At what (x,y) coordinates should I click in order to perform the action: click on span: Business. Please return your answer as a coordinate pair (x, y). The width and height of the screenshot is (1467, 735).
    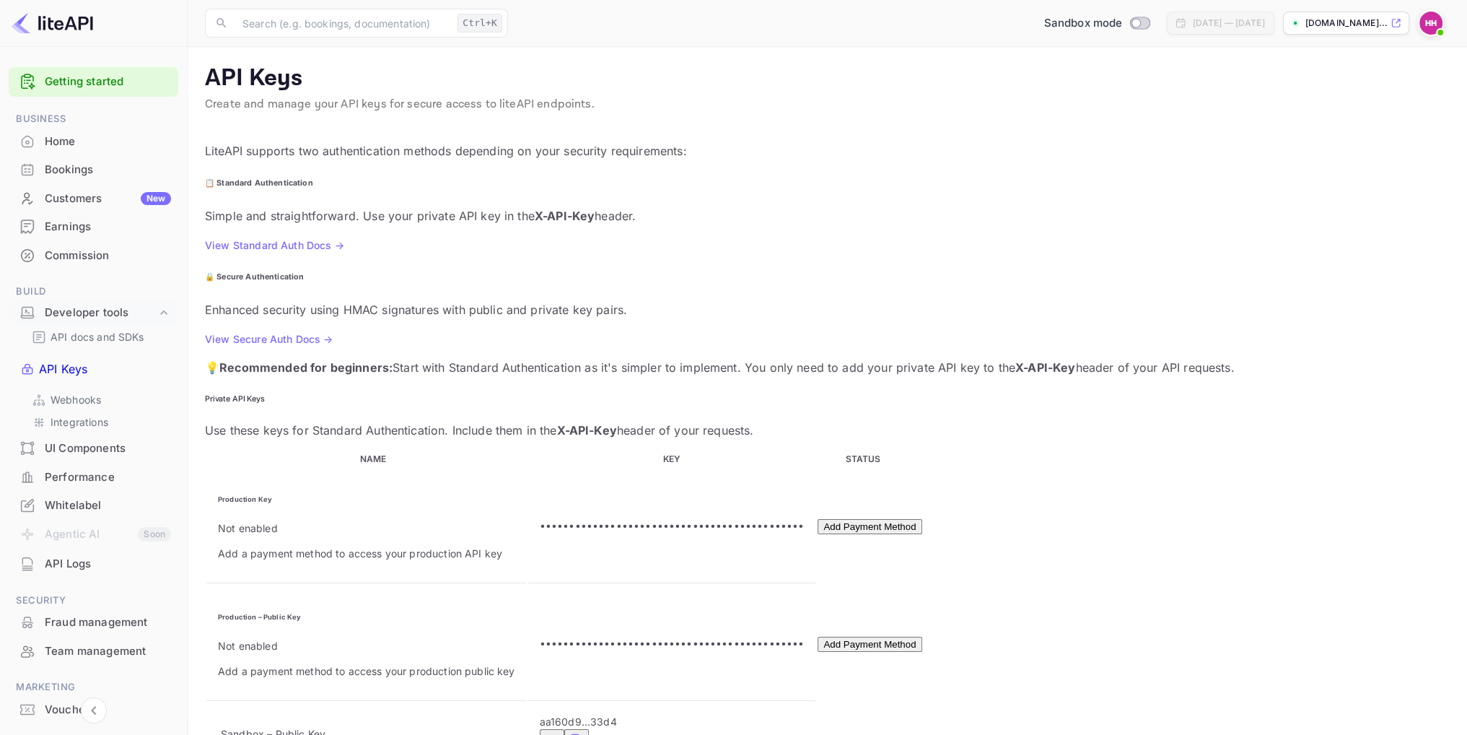
    Looking at the image, I should click on (93, 119).